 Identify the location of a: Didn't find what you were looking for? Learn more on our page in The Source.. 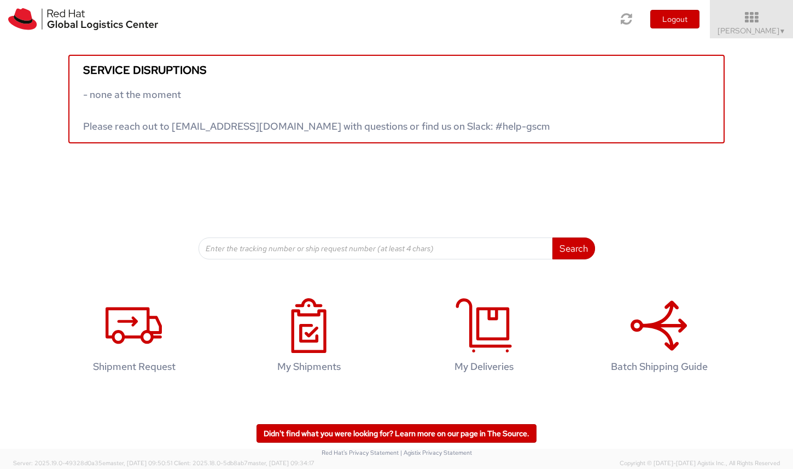
(397, 433).